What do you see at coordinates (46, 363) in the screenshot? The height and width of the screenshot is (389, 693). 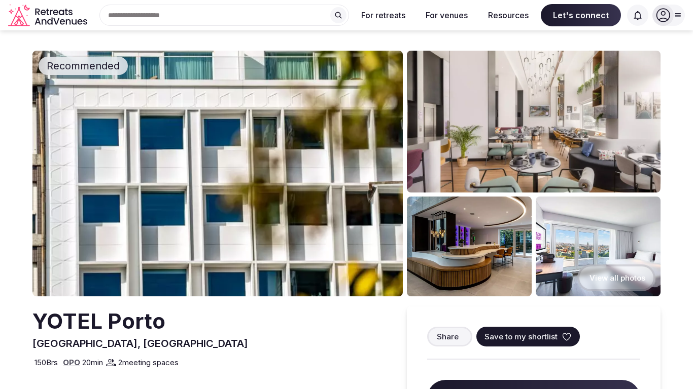 I see `span: 150 Brs` at bounding box center [46, 363].